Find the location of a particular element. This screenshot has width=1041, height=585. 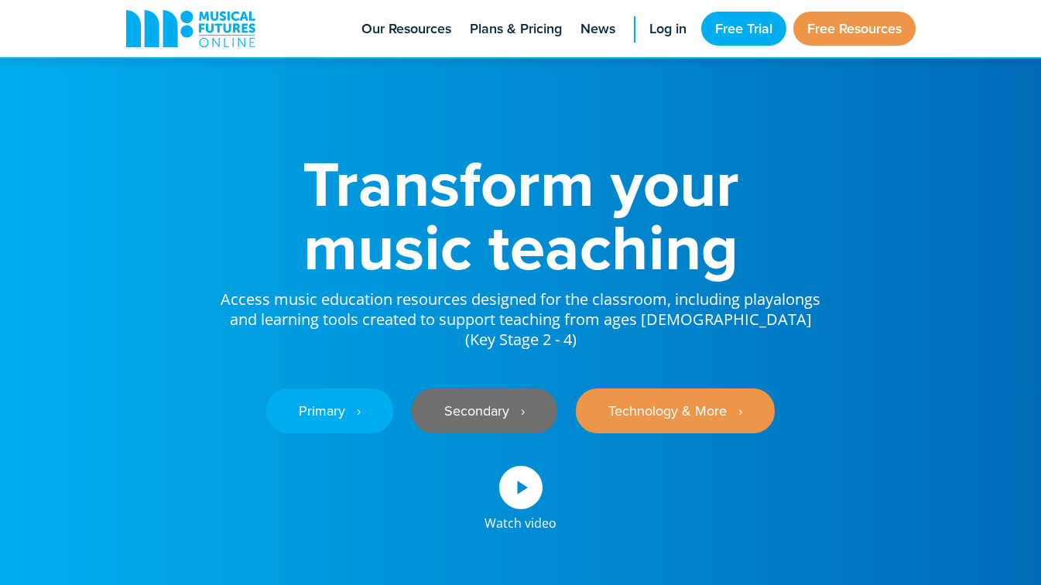

span: Our Resources is located at coordinates (406, 29).